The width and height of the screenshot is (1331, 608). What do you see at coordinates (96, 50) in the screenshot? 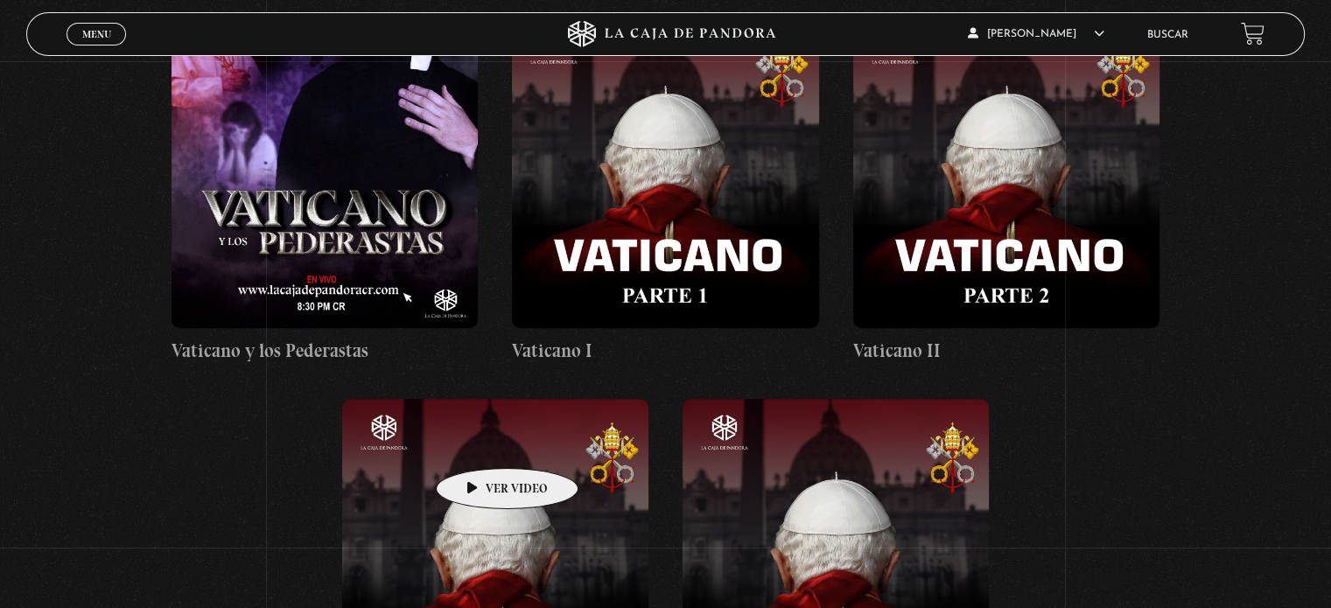
I see `span: Cerrar` at bounding box center [96, 50].